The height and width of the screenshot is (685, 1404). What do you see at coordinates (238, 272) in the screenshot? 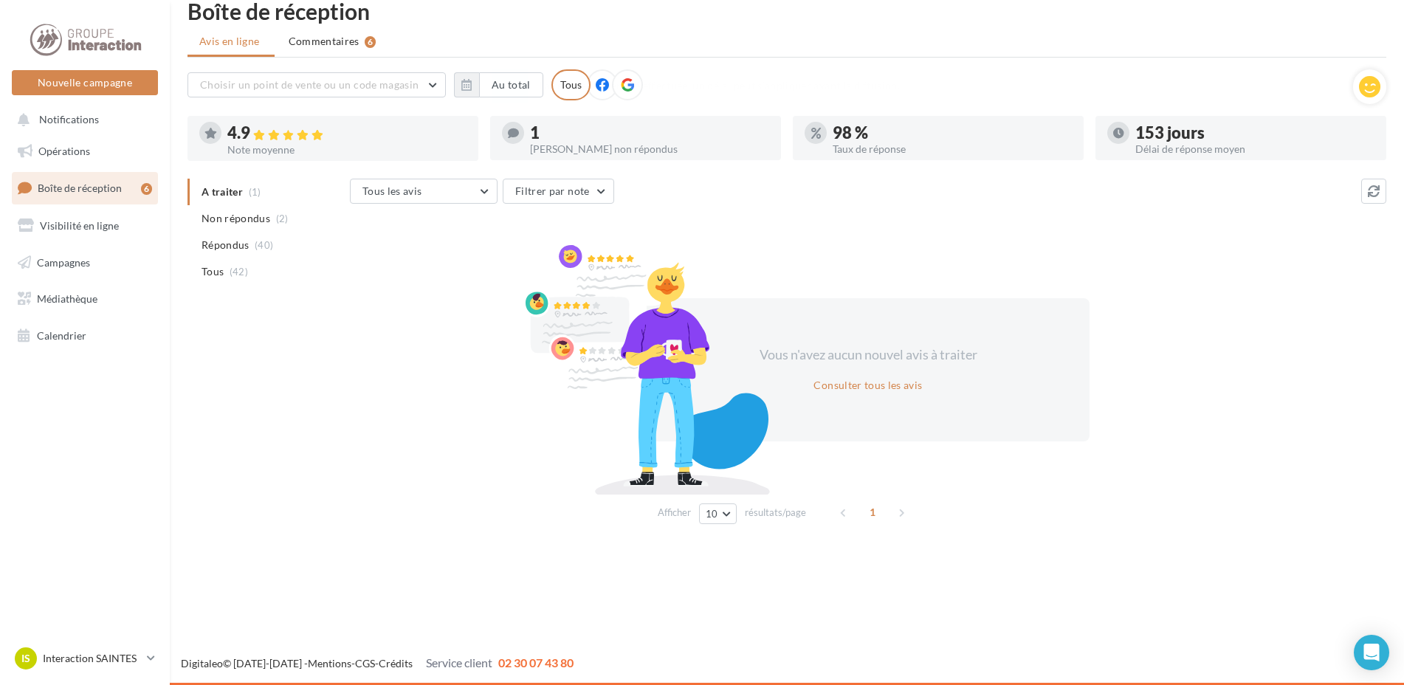
I see `span: (42)` at bounding box center [238, 272].